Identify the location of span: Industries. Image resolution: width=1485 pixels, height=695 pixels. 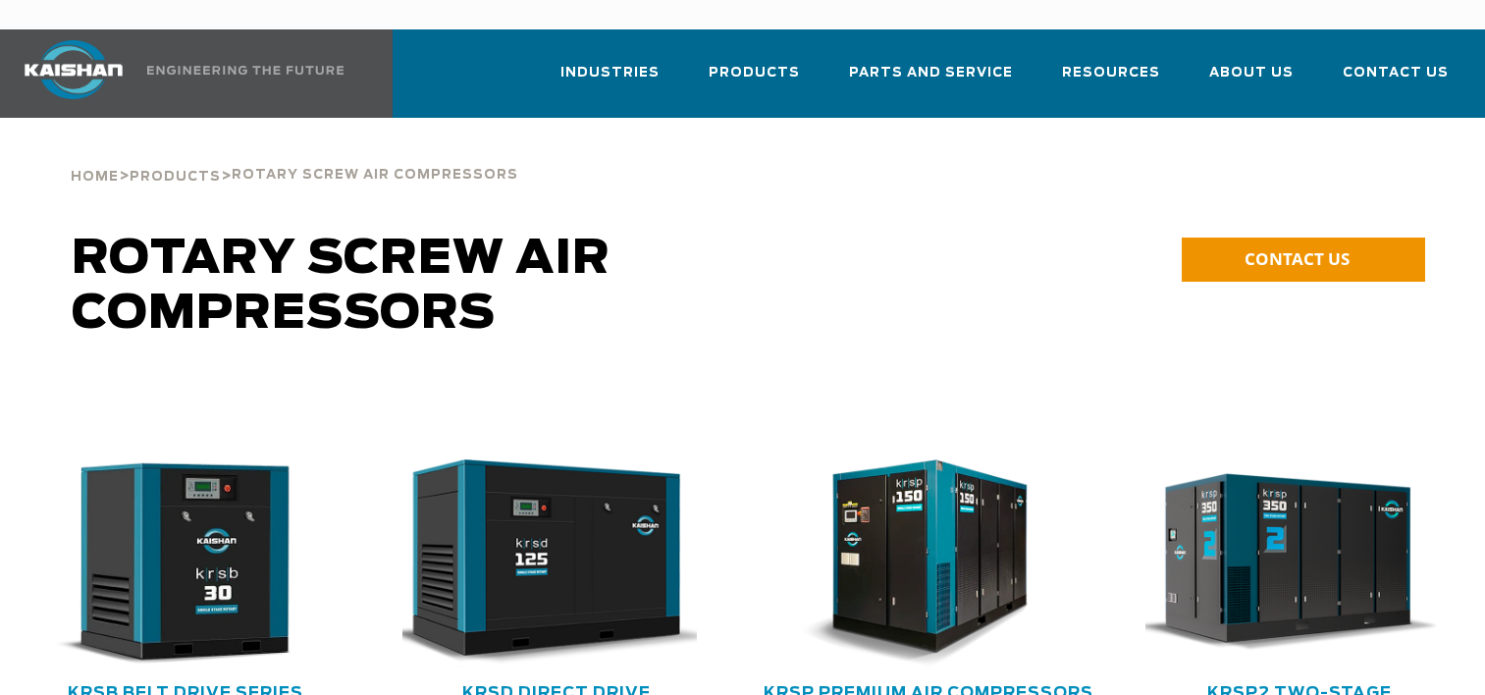
(609, 73).